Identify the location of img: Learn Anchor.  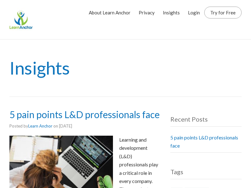
(21, 19).